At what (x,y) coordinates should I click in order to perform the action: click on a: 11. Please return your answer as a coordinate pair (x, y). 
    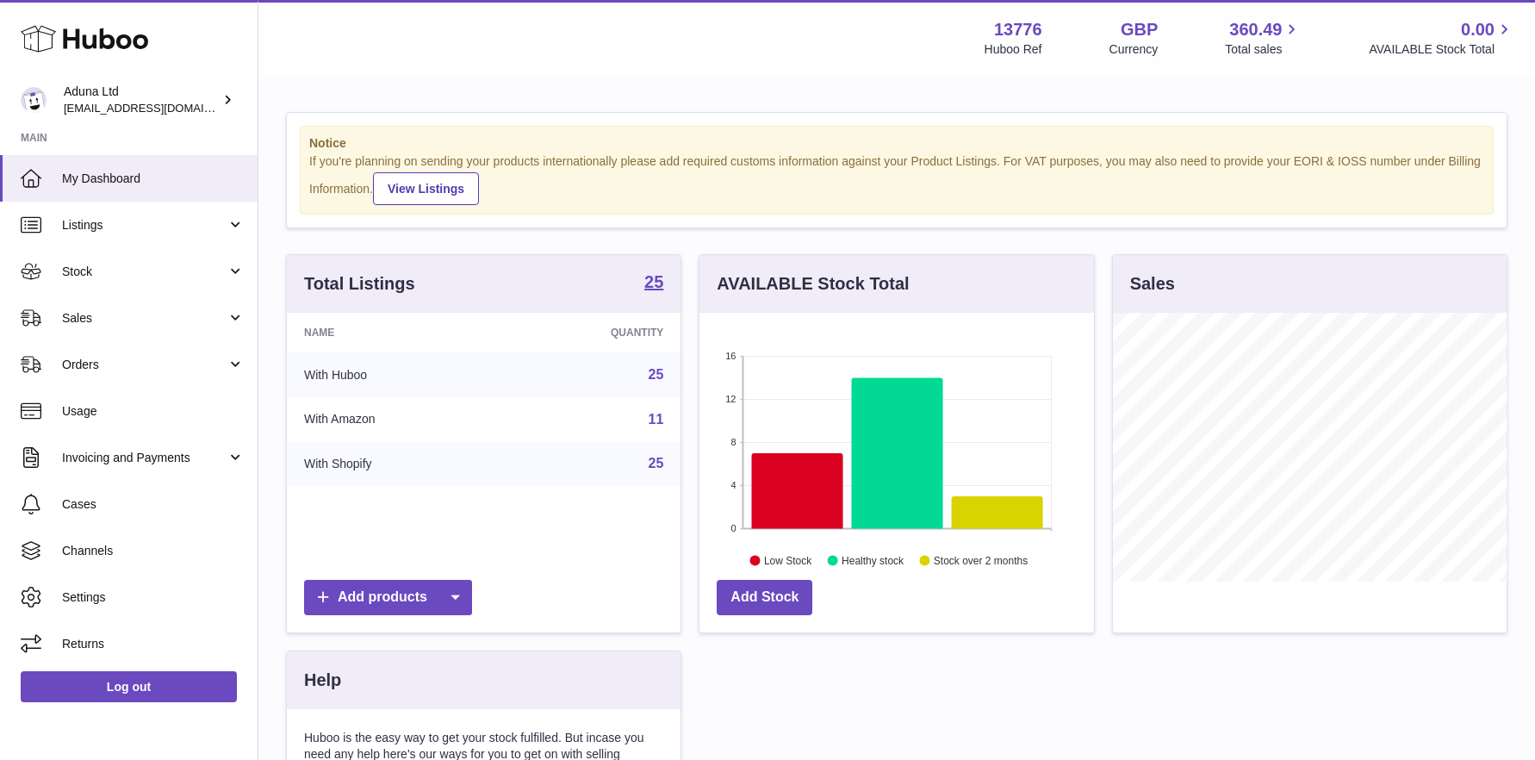
    Looking at the image, I should click on (657, 419).